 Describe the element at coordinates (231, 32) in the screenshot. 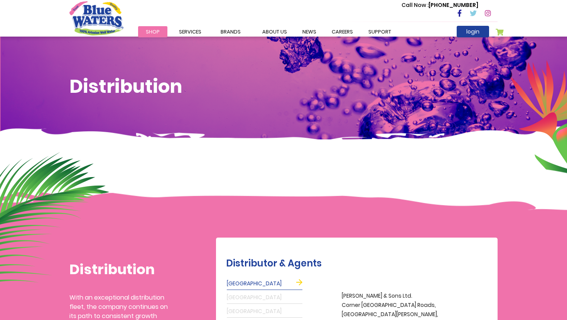

I see `a: Brands` at that location.